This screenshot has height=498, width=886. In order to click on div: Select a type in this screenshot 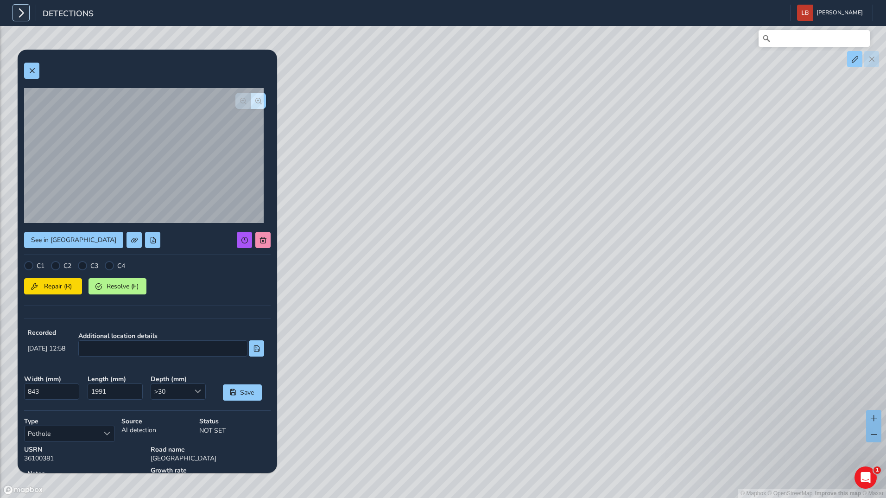, I will do `click(107, 433)`.